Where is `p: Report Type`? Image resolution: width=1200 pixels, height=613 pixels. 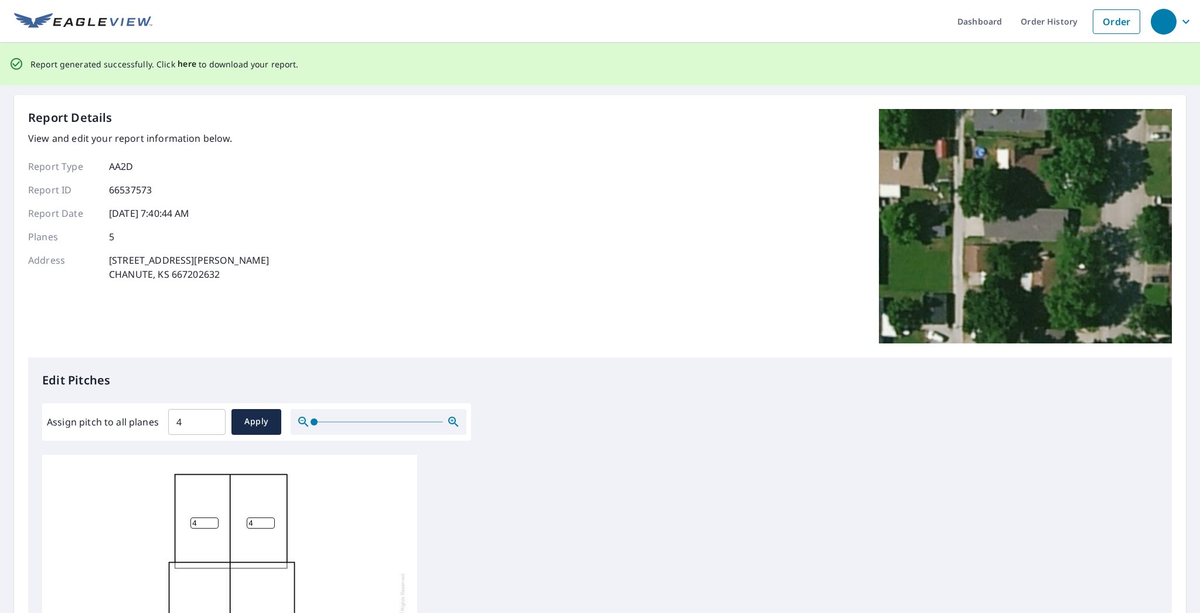 p: Report Type is located at coordinates (63, 166).